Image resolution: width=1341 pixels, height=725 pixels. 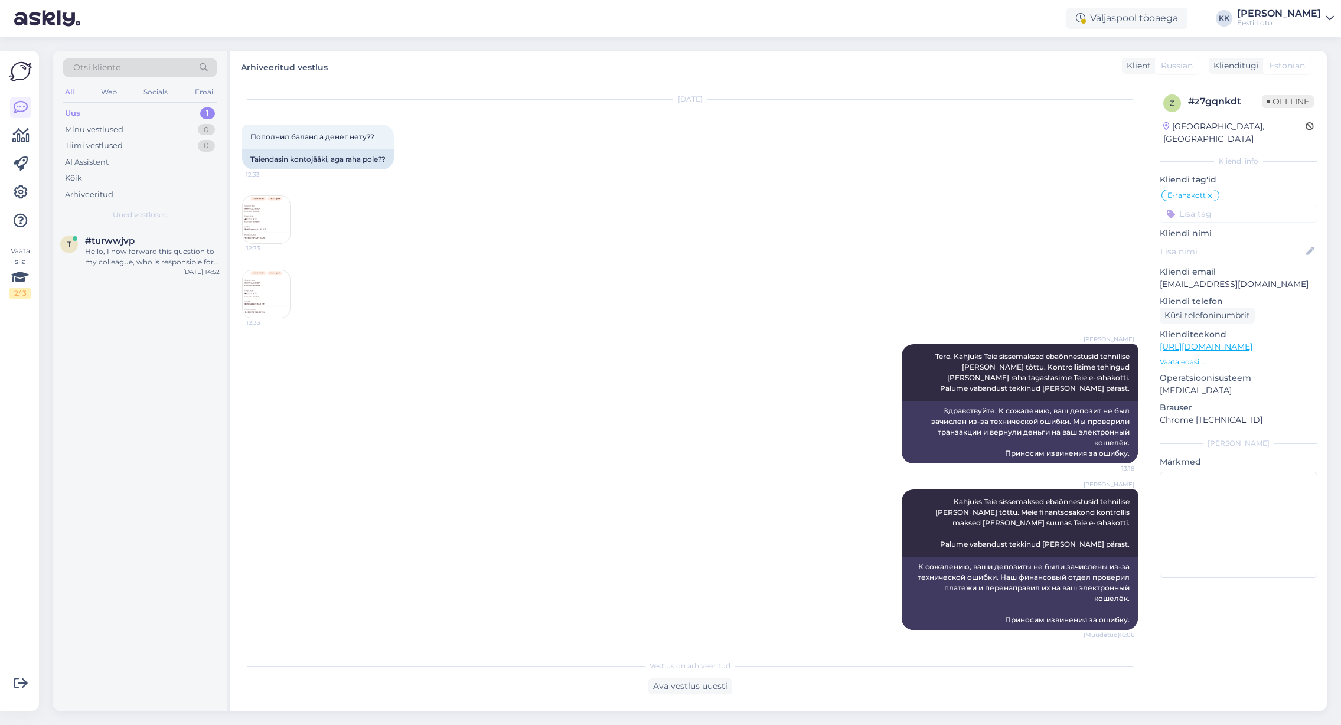 What do you see at coordinates (109, 92) in the screenshot?
I see `div: Web` at bounding box center [109, 92].